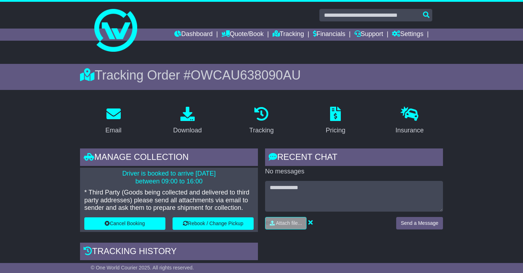  Describe the element at coordinates (329, 35) in the screenshot. I see `a: Financials` at that location.